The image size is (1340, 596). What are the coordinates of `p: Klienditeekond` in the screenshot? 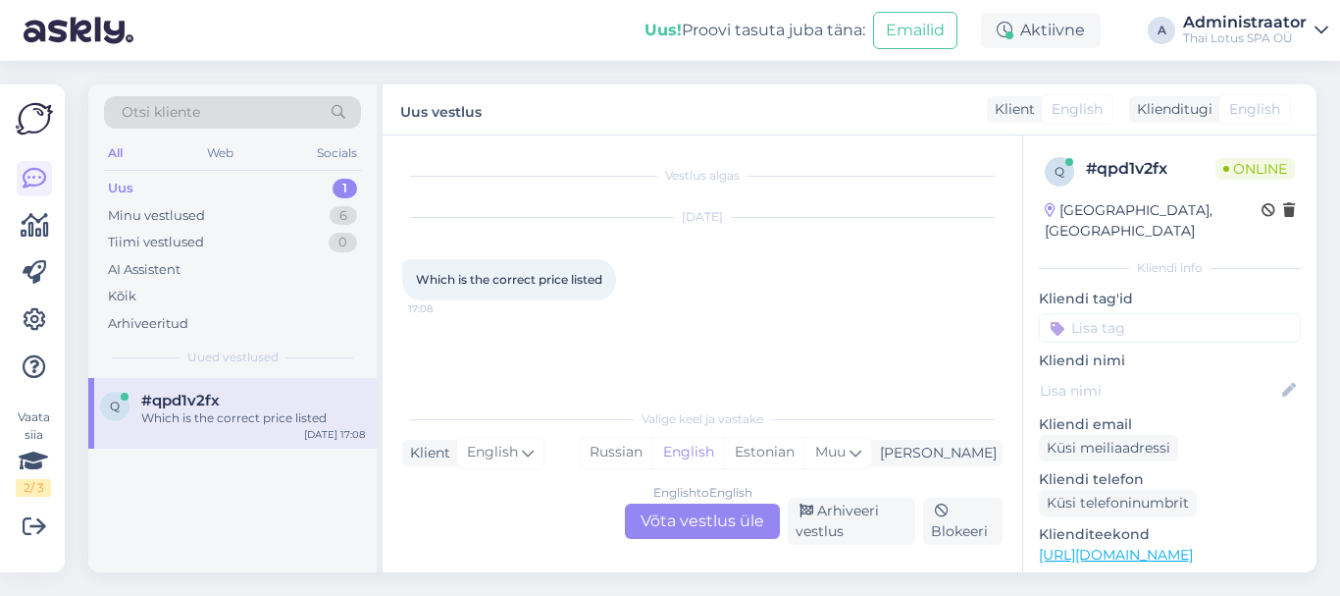 It's located at (1170, 534).